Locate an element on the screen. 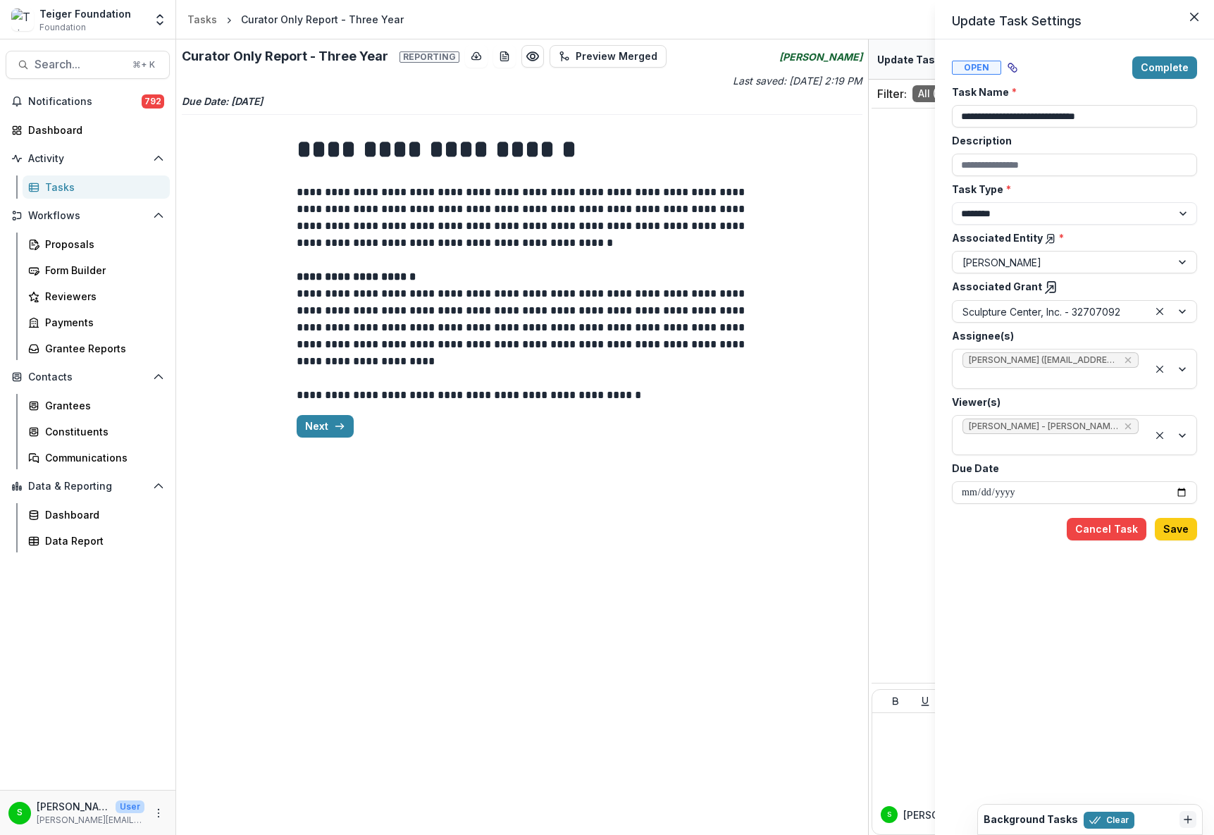  button: Save is located at coordinates (1176, 529).